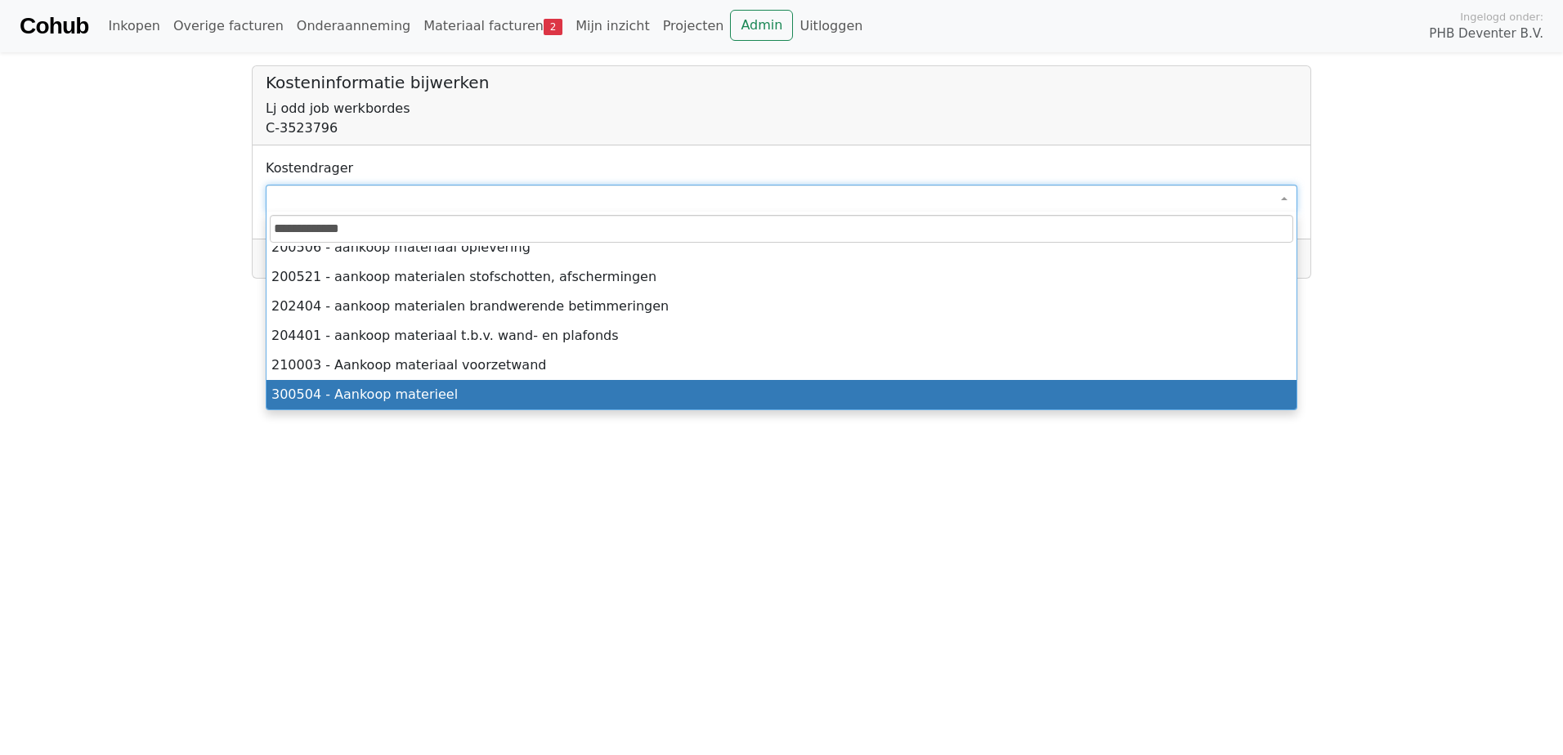 This screenshot has height=755, width=1563. What do you see at coordinates (612, 26) in the screenshot?
I see `a: Mijn inzicht` at bounding box center [612, 26].